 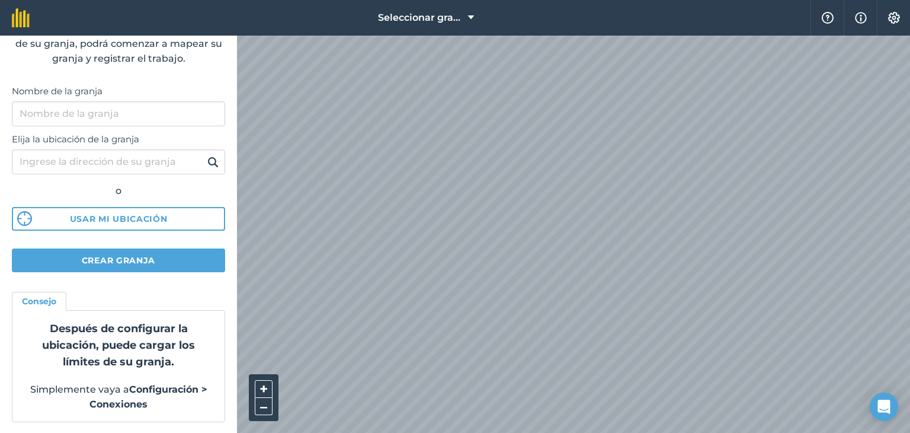 What do you see at coordinates (119, 260) in the screenshot?
I see `button: Crear granja` at bounding box center [119, 260].